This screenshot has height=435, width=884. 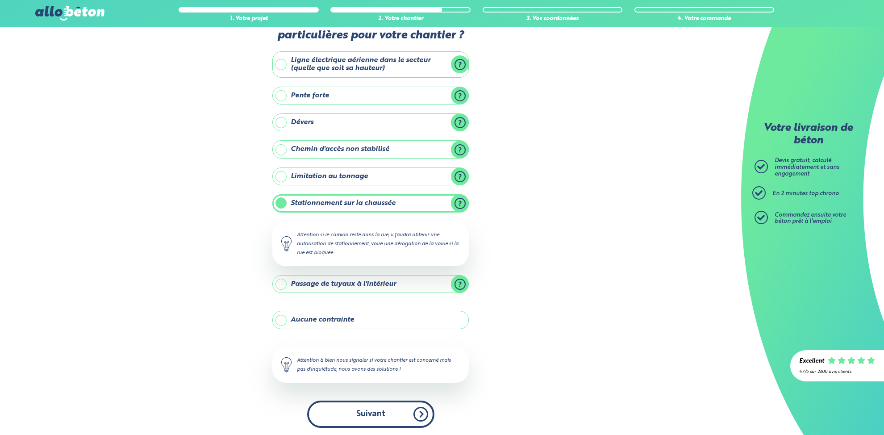 What do you see at coordinates (370, 365) in the screenshot?
I see `div: Attention à bien nous signaler si votre chantier est concerné mais pas d'inquiétude, nous avons d...` at bounding box center [370, 365].